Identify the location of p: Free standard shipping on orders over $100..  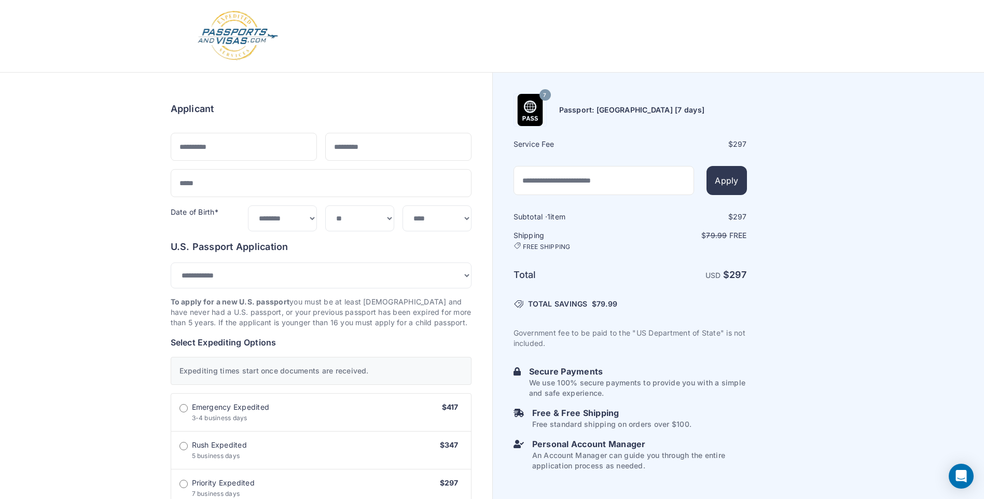
(612, 424).